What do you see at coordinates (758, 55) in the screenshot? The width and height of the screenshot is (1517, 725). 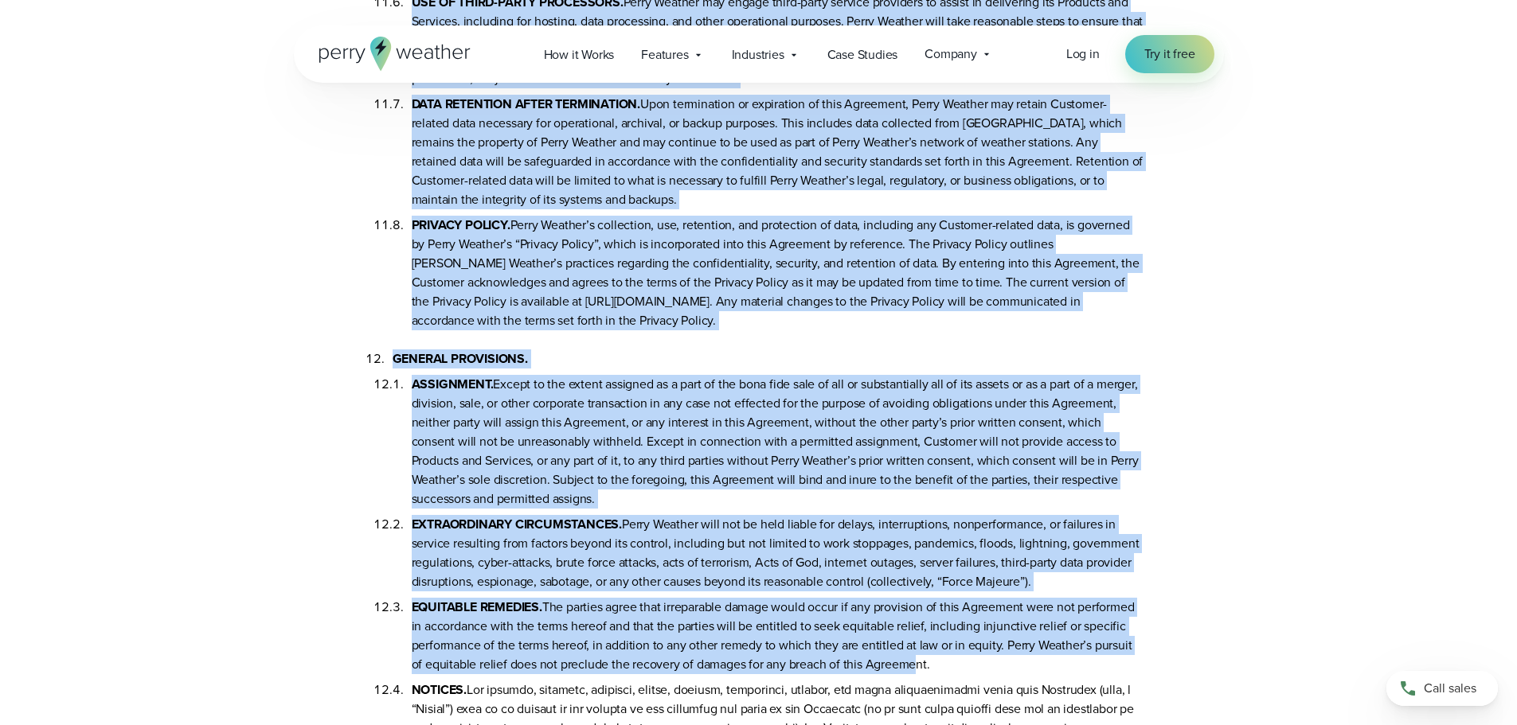 I see `span: Industries` at bounding box center [758, 55].